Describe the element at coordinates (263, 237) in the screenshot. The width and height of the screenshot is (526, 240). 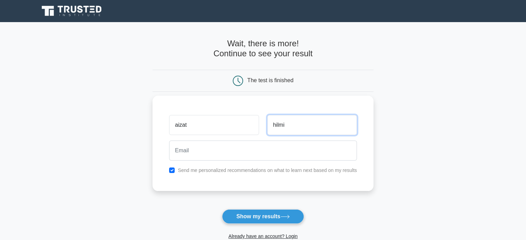
I see `a: Already have an account? Login` at that location.